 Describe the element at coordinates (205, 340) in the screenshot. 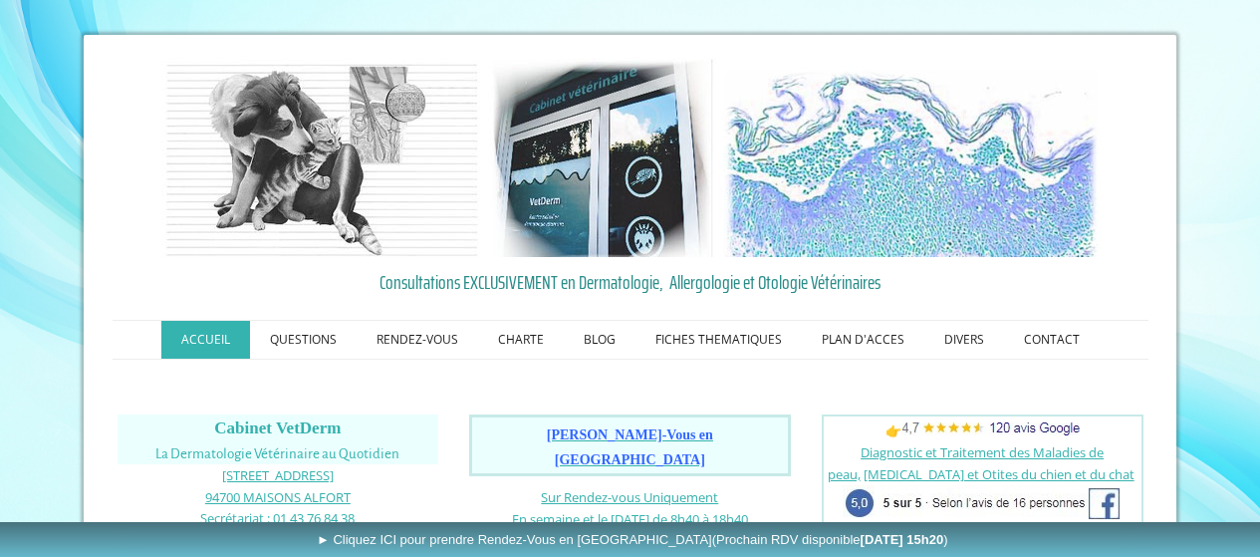

I see `a: ACCUEIL` at that location.